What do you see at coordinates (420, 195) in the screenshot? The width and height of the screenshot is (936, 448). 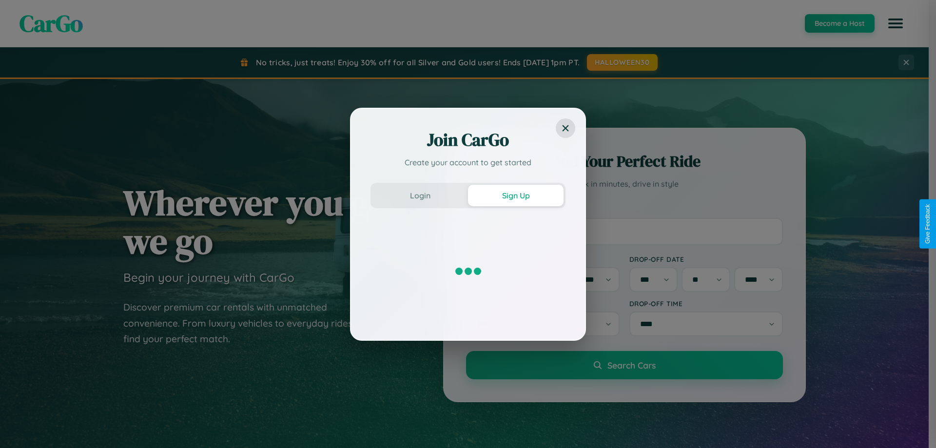 I see `button: Login` at bounding box center [420, 195].